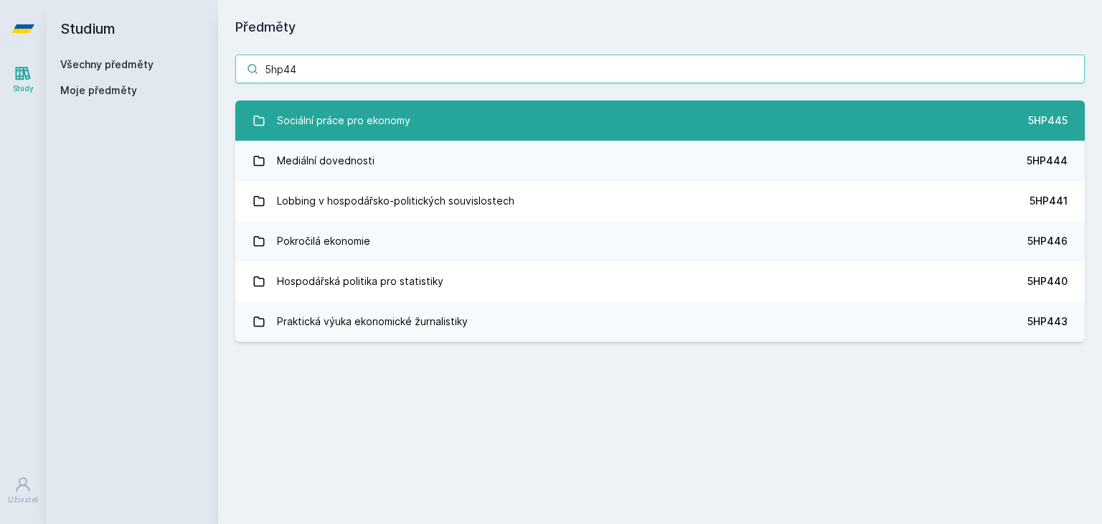  What do you see at coordinates (23, 490) in the screenshot?
I see `a: Uživatel` at bounding box center [23, 490].